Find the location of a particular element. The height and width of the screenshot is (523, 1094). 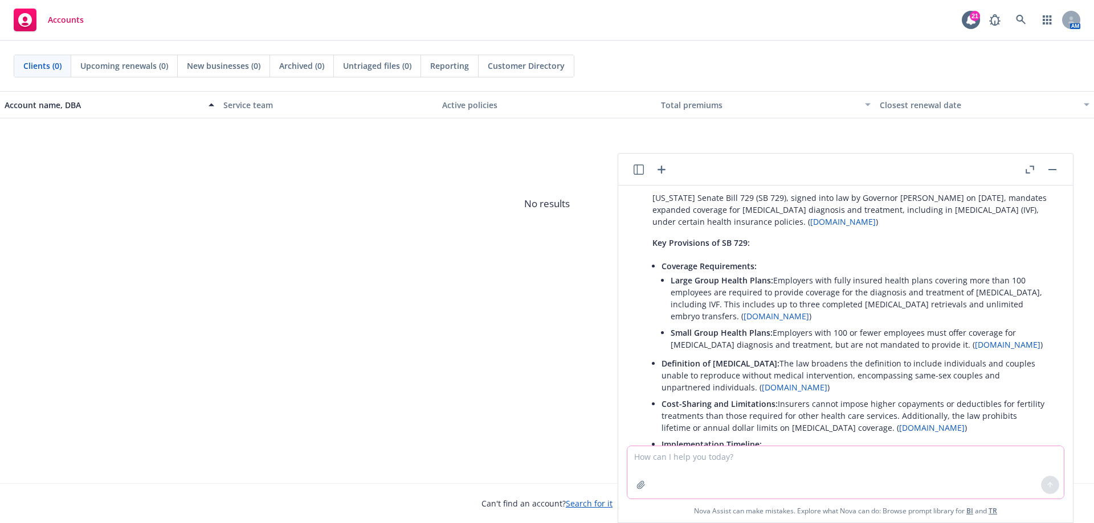

p: Insurers cannot impose higher copayments or deductibles for fertility treatments than those requi... is located at coordinates (854, 416).